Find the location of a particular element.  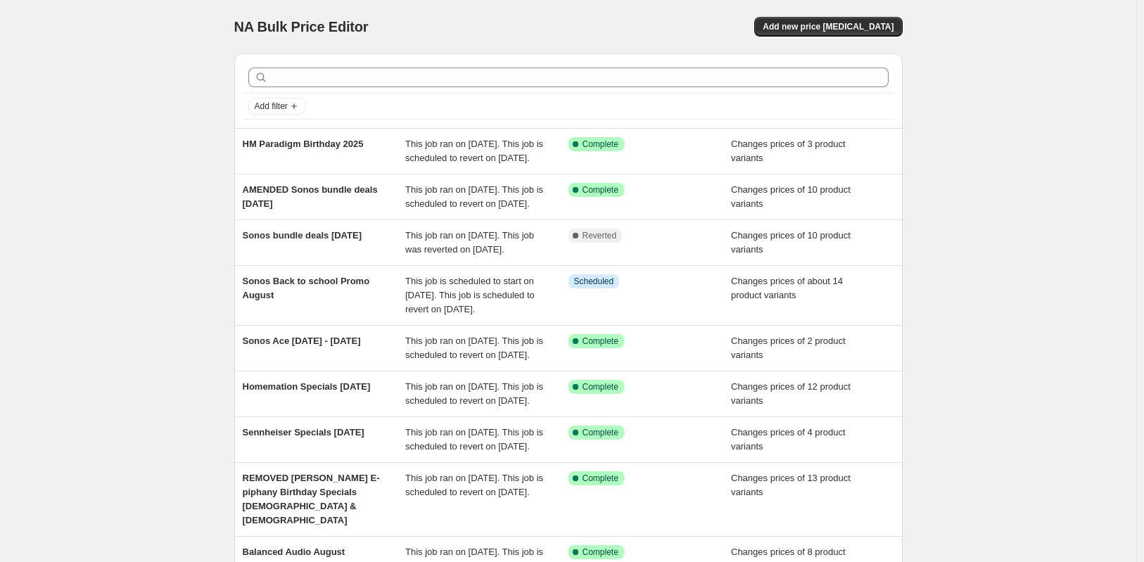

span: Reverted is located at coordinates (600, 236).